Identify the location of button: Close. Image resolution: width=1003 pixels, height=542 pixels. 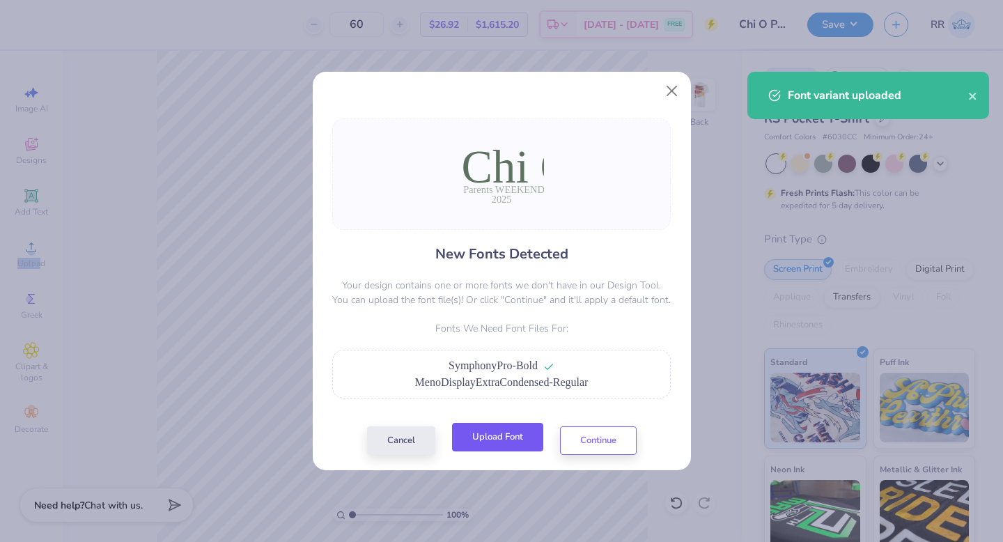
(671, 91).